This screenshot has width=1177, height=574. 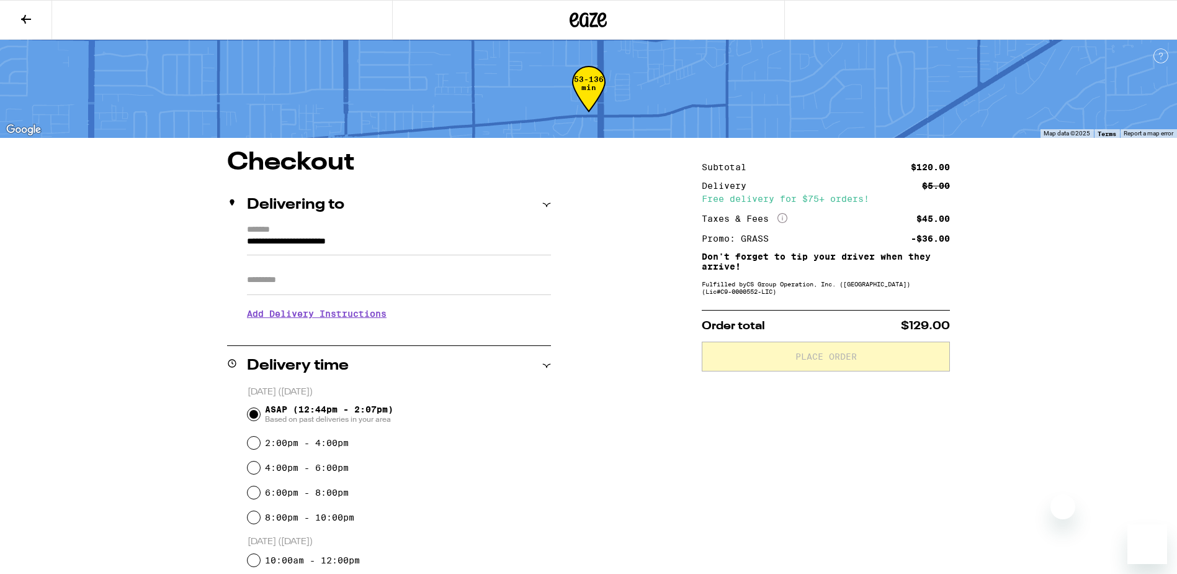 I want to click on div: -$36.00, so click(x=930, y=238).